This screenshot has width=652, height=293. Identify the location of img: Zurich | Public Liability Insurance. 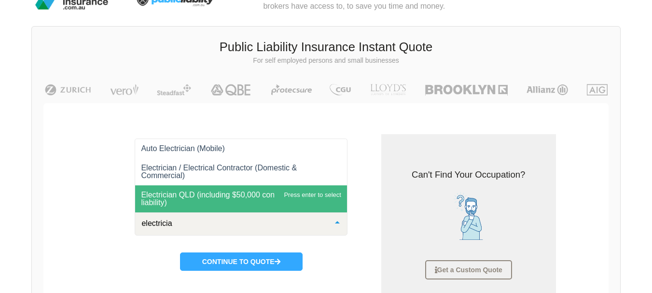
(68, 90).